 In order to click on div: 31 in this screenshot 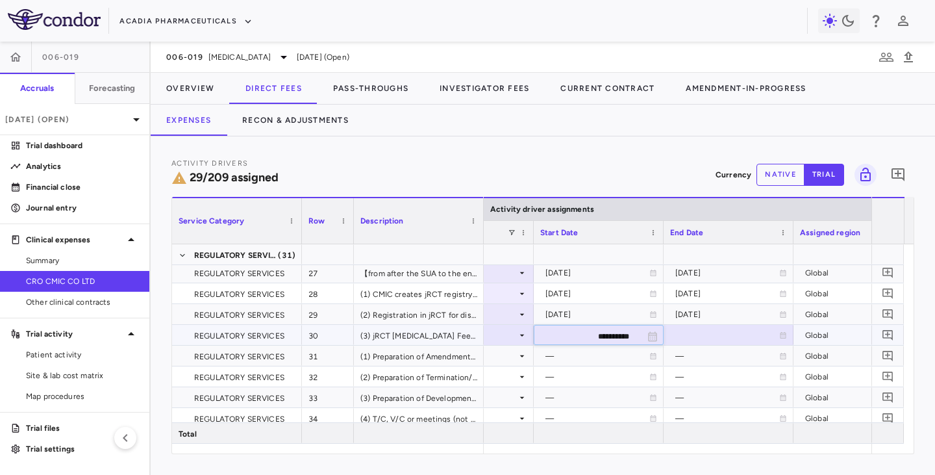, I will do `click(328, 355)`.